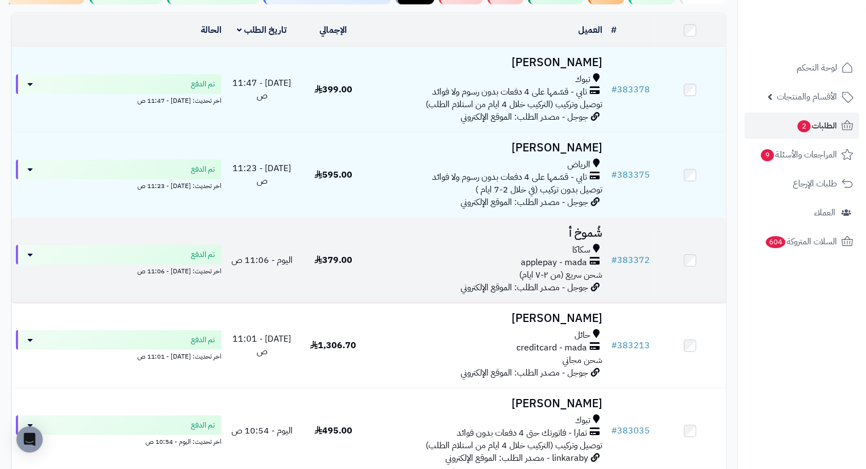 The image size is (866, 469). What do you see at coordinates (333, 30) in the screenshot?
I see `a: الإجمالي` at bounding box center [333, 30].